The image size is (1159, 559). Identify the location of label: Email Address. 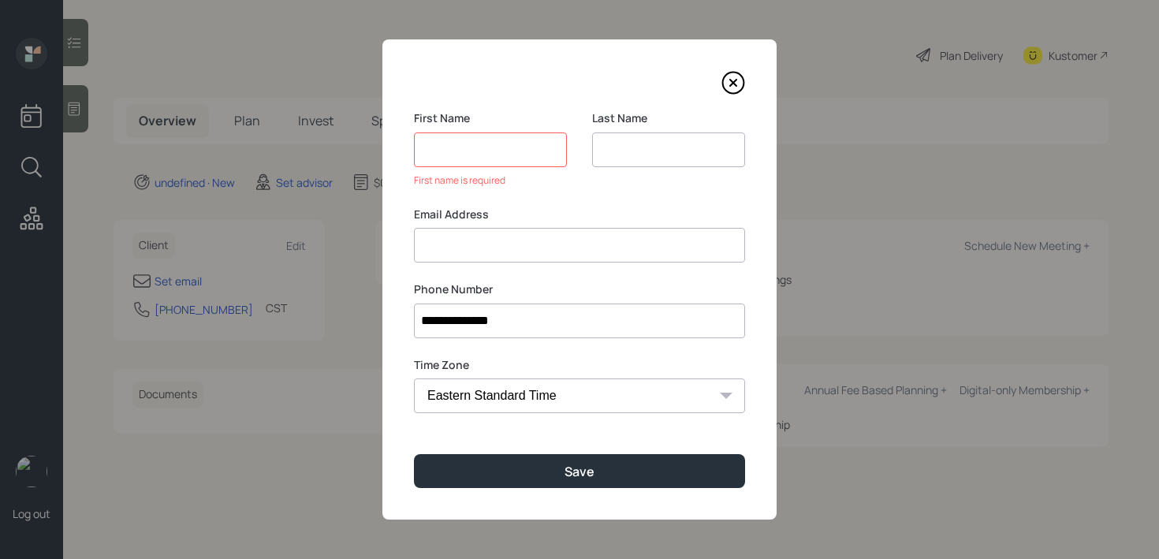
(580, 214).